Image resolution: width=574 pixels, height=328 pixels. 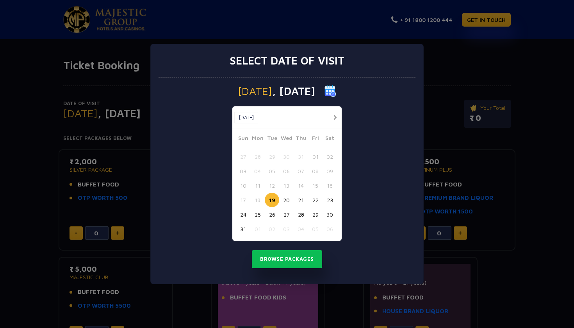 What do you see at coordinates (315, 185) in the screenshot?
I see `button: 15` at bounding box center [315, 185].